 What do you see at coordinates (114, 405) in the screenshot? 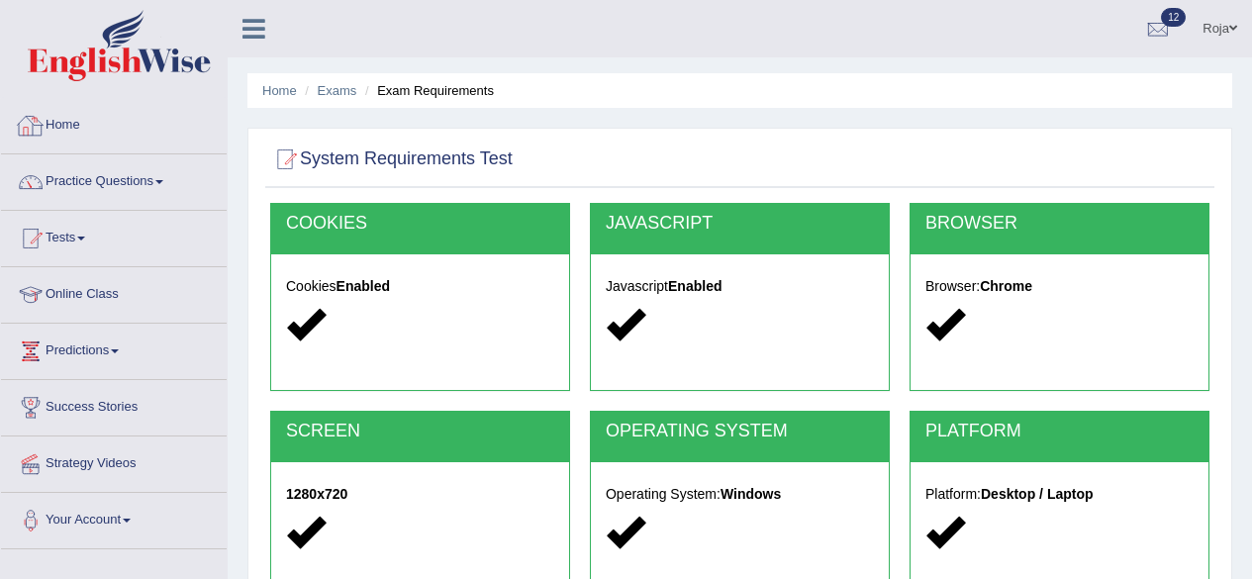
I see `a: Success Stories` at bounding box center [114, 405].